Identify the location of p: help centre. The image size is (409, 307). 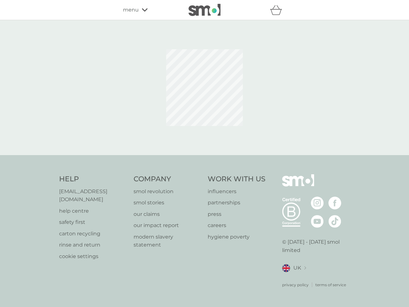
(93, 211).